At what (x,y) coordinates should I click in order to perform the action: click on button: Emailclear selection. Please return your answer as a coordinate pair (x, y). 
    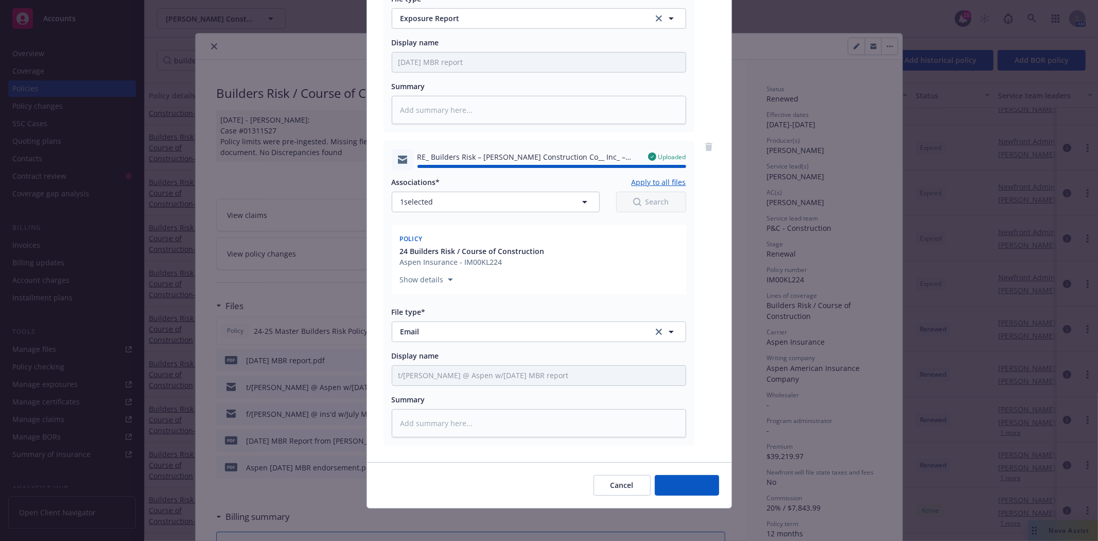
    Looking at the image, I should click on (539, 332).